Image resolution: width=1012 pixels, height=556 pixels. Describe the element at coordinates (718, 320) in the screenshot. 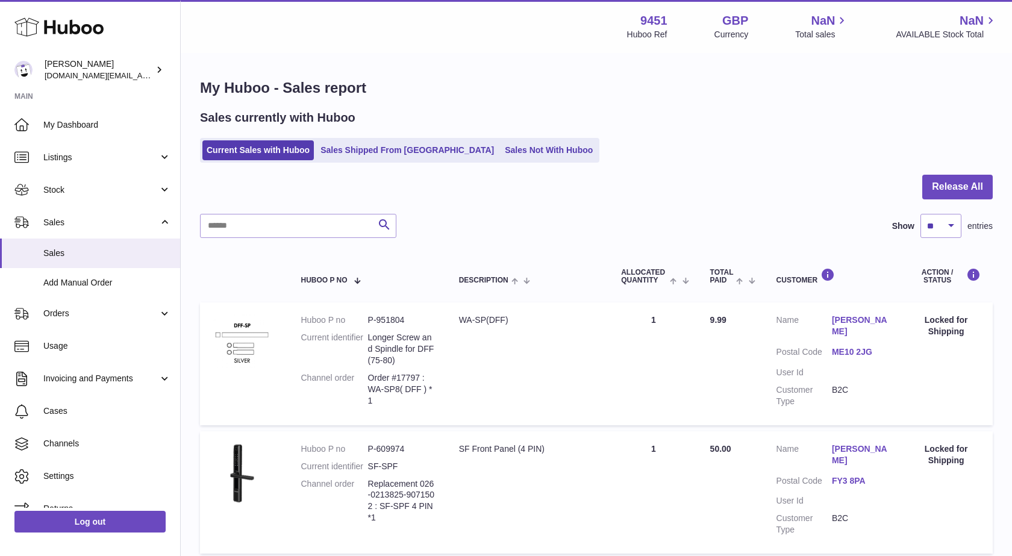

I see `span: 9.99` at that location.